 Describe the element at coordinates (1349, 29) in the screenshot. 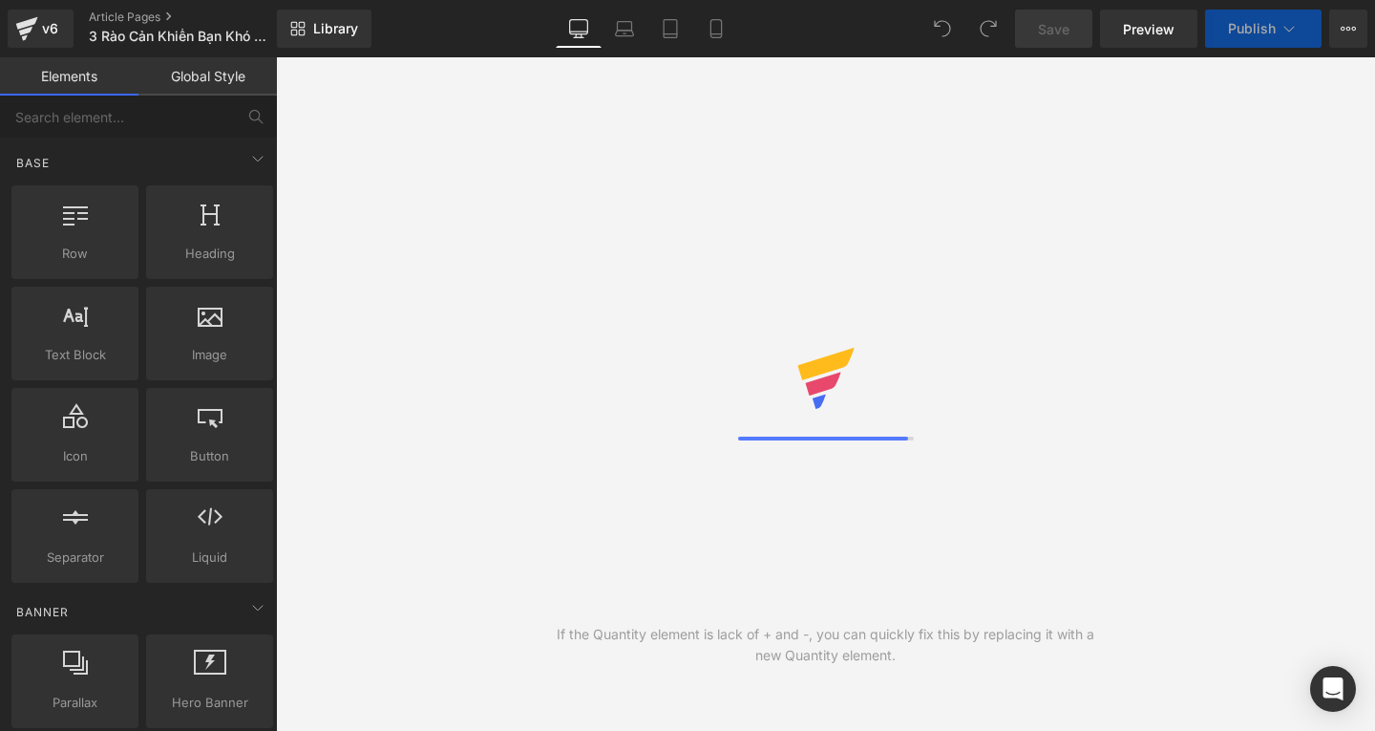

I see `button: More` at that location.